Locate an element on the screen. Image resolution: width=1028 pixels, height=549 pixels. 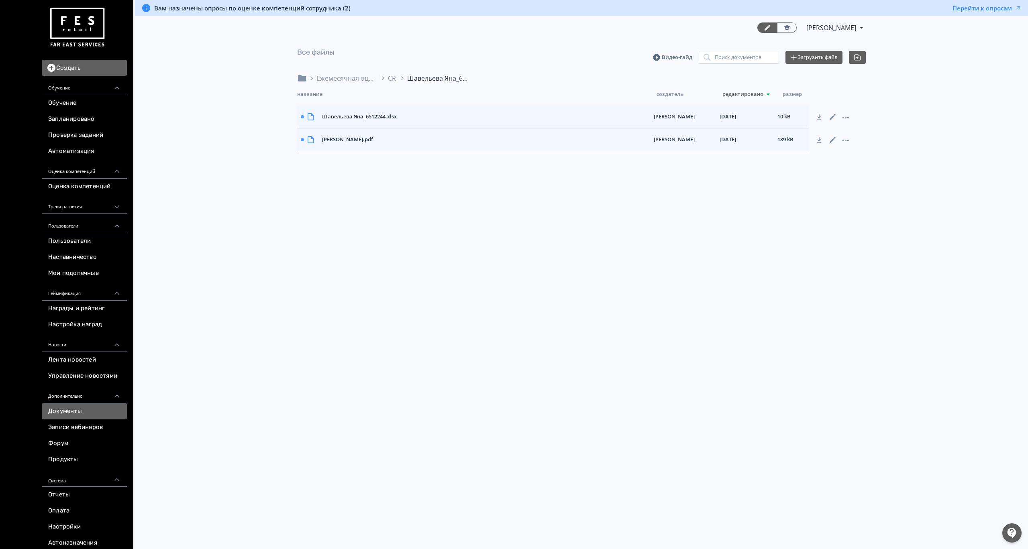
a: Обучение is located at coordinates (84, 103).